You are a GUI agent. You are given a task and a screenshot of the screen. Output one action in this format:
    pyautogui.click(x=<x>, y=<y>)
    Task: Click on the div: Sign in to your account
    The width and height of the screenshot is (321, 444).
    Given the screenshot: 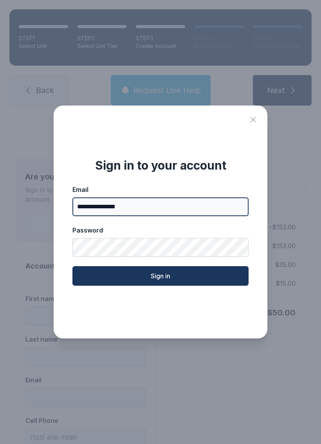 What is the action you would take?
    pyautogui.click(x=160, y=165)
    